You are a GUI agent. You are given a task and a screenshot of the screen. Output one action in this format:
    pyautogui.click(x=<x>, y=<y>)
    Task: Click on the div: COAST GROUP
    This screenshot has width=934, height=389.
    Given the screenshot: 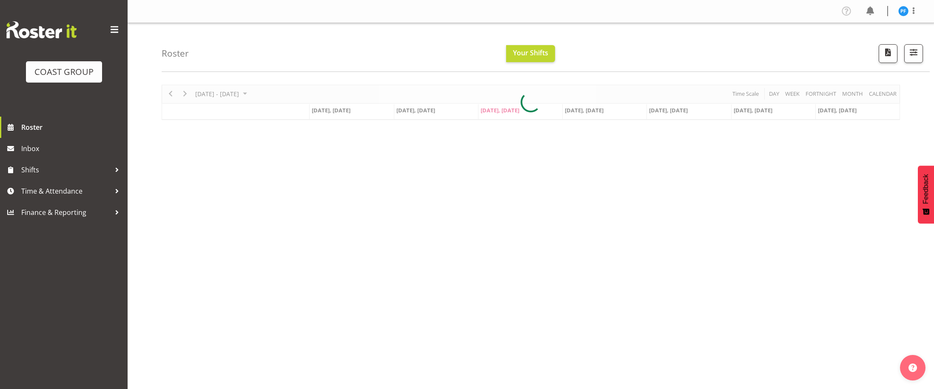 What is the action you would take?
    pyautogui.click(x=64, y=72)
    